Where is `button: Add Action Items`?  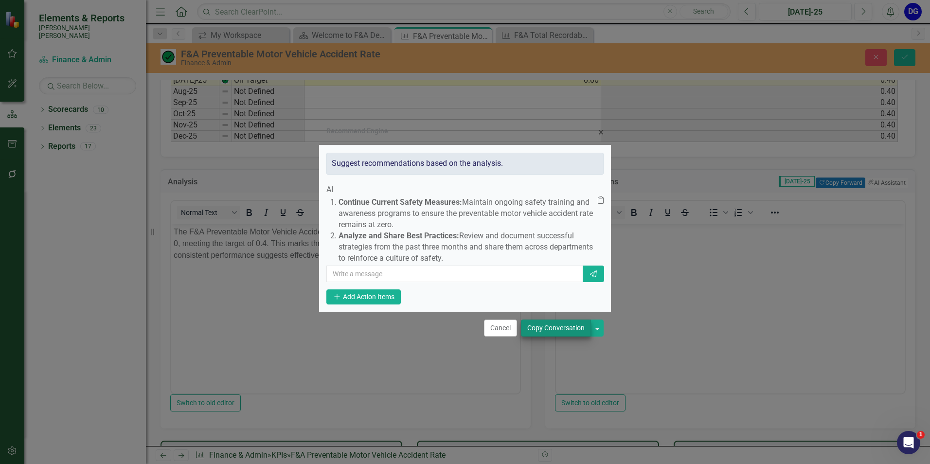 button: Add Action Items is located at coordinates (364, 297).